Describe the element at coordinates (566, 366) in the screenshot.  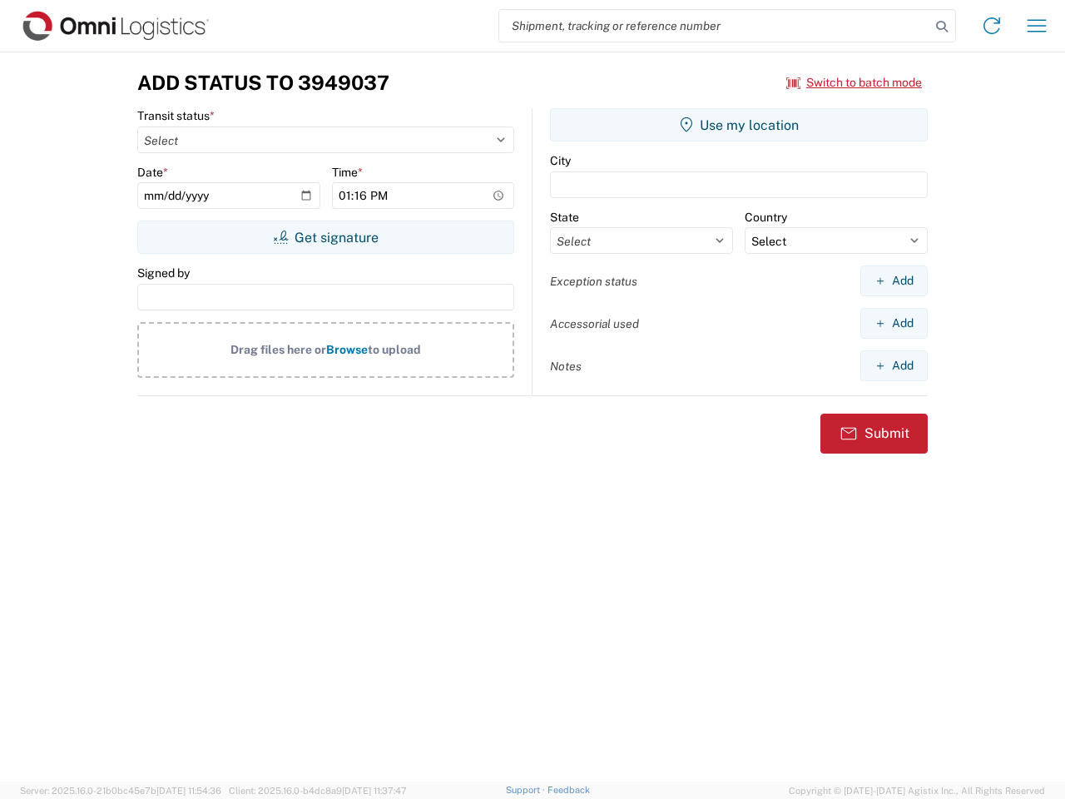
I see `label: Notes` at that location.